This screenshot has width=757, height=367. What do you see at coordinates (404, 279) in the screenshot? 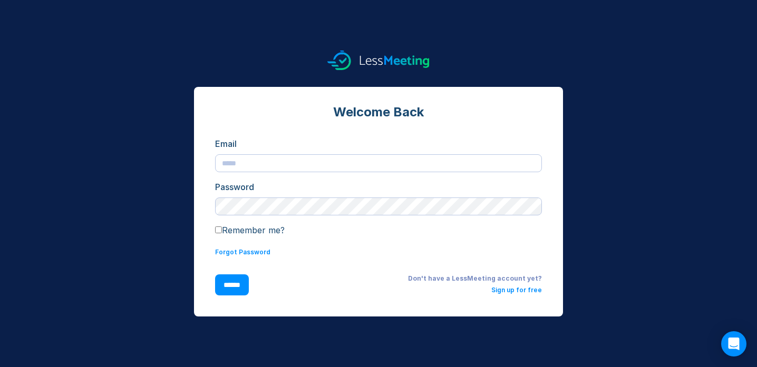
I see `div: Don't have a LessMeeting account yet?` at bounding box center [404, 279].